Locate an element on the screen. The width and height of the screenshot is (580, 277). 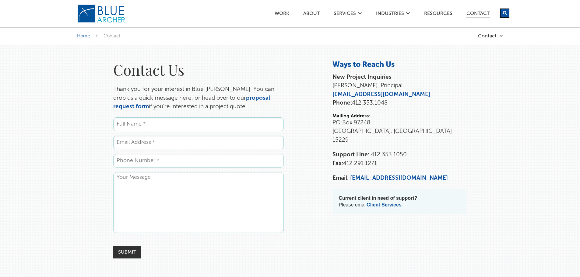
span: 412.353.1050 is located at coordinates (388, 155).